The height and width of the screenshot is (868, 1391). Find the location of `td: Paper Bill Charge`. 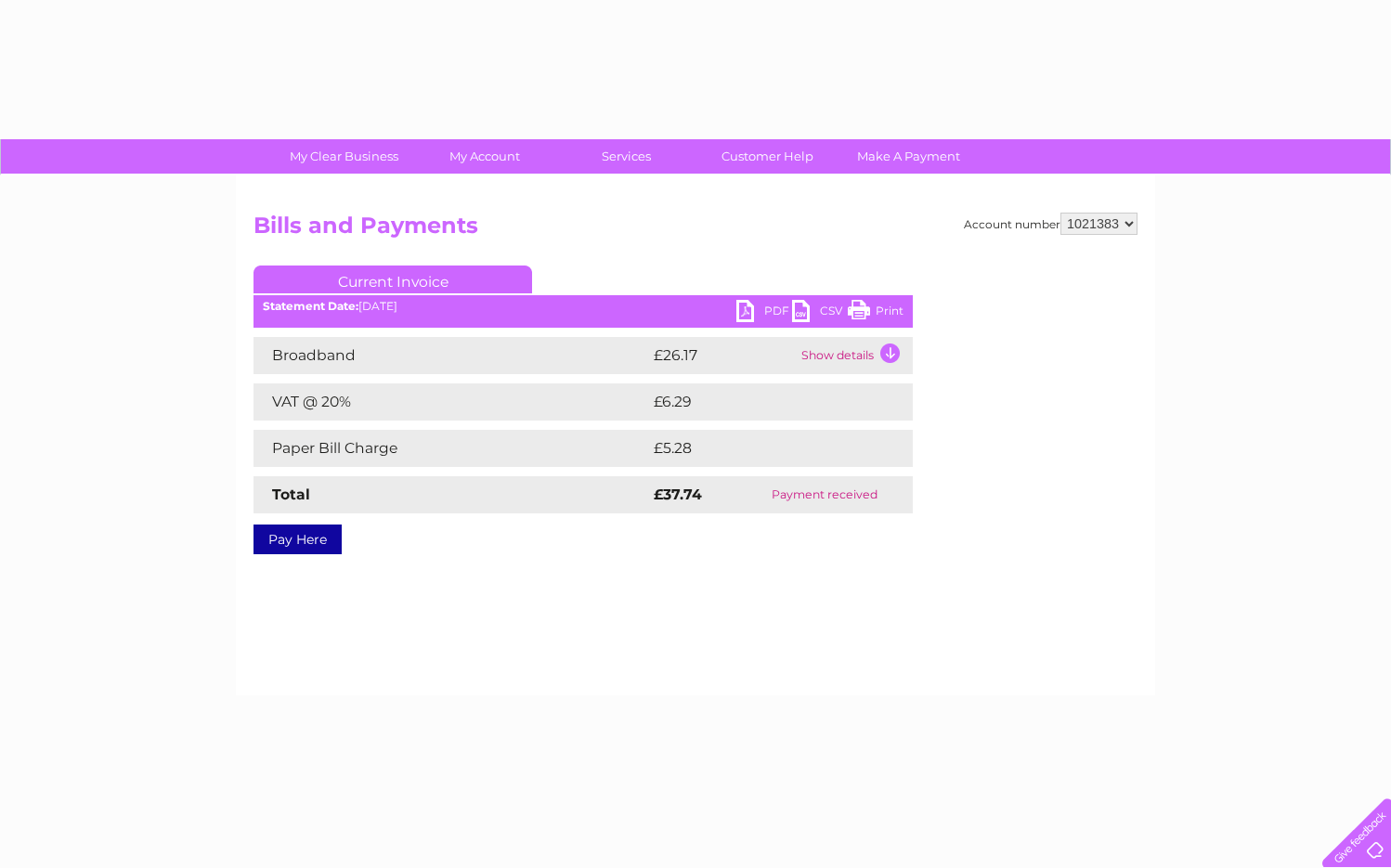

td: Paper Bill Charge is located at coordinates (452, 449).